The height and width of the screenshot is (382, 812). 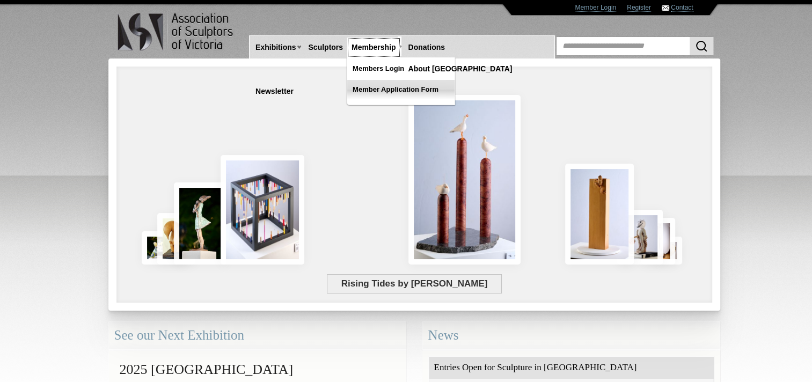 I want to click on a: Register, so click(x=638, y=8).